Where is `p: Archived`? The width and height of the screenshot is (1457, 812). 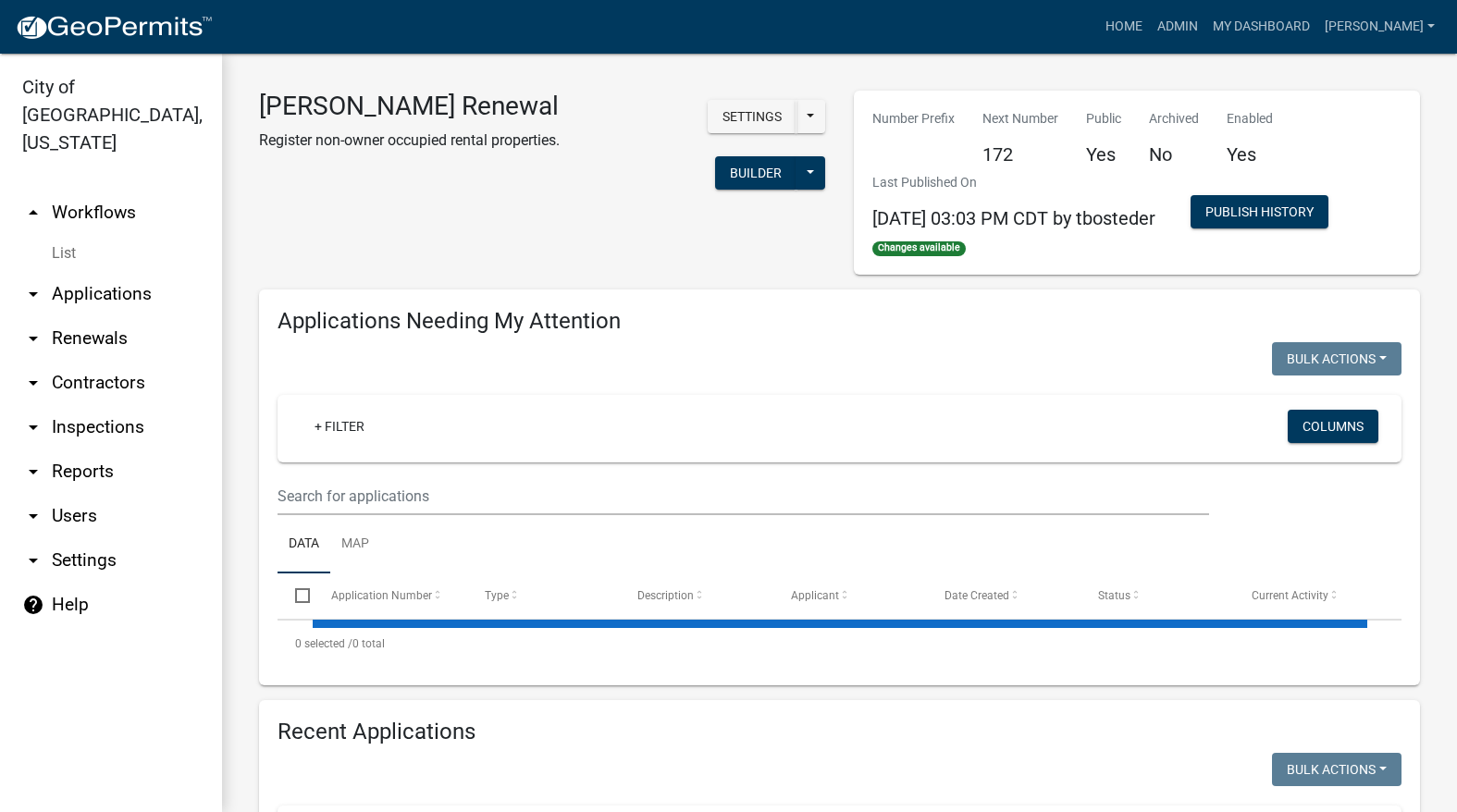
p: Archived is located at coordinates (1174, 118).